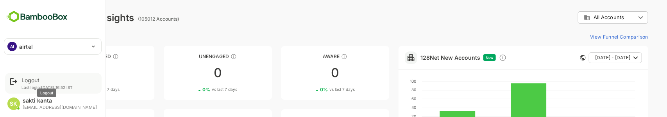 The height and width of the screenshot is (117, 667). Describe the element at coordinates (190, 73) in the screenshot. I see `a: UnengagedThese accounts have not shown enough engagement and need nurturing00%vs last 7 days` at that location.